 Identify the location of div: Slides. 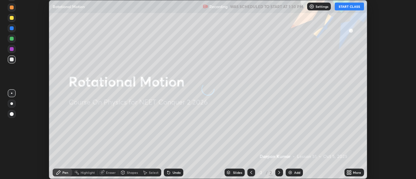
(238, 173).